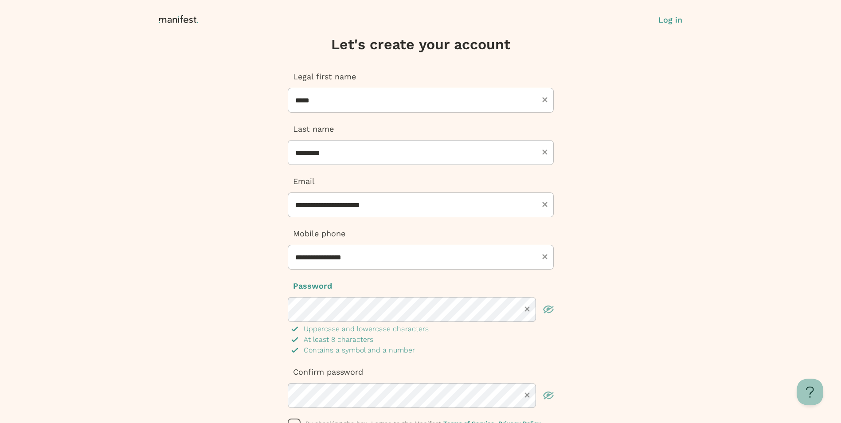 Image resolution: width=841 pixels, height=423 pixels. What do you see at coordinates (421, 234) in the screenshot?
I see `p: Mobile phone` at bounding box center [421, 234].